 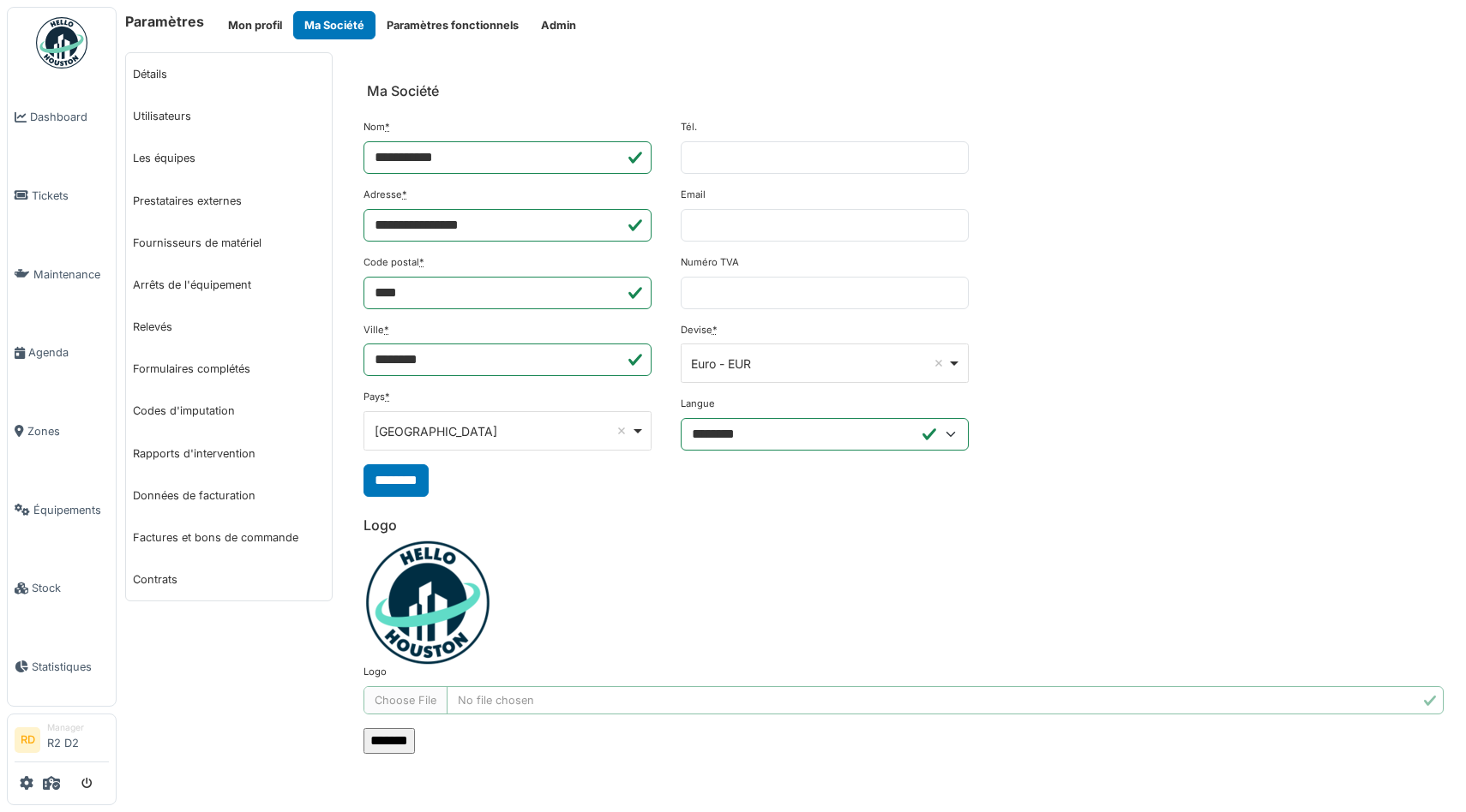 What do you see at coordinates (385, 194) in the screenshot?
I see `label: Adresse` at bounding box center [385, 194].